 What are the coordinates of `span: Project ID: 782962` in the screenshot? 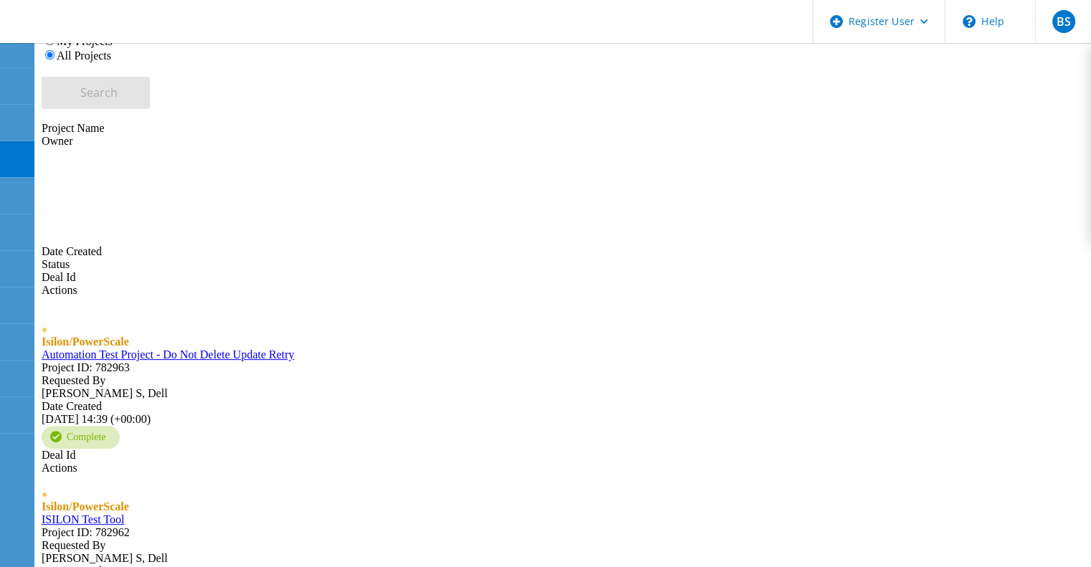 It's located at (85, 532).